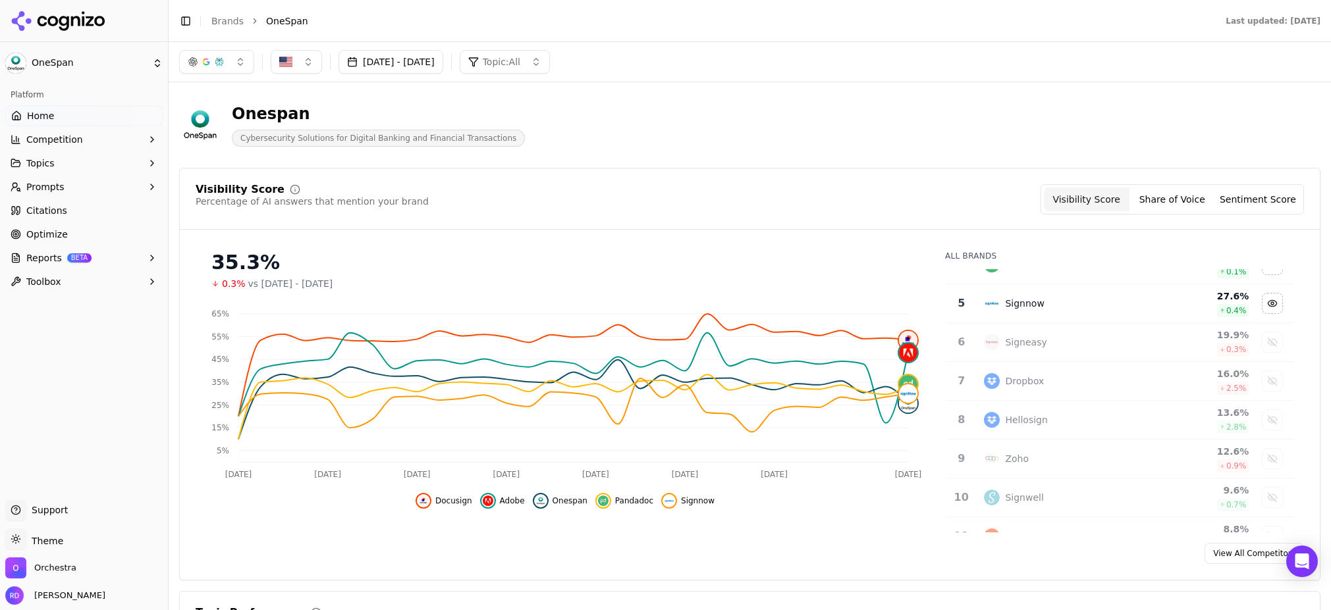 Image resolution: width=1331 pixels, height=610 pixels. Describe the element at coordinates (512, 501) in the screenshot. I see `span: Adobe` at that location.